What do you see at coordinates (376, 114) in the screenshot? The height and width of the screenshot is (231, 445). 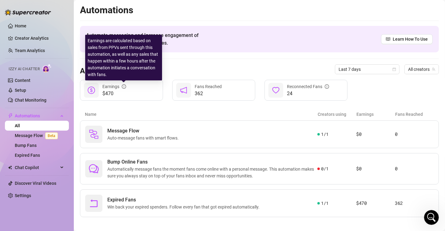 I see `article: Earnings` at bounding box center [376, 114].